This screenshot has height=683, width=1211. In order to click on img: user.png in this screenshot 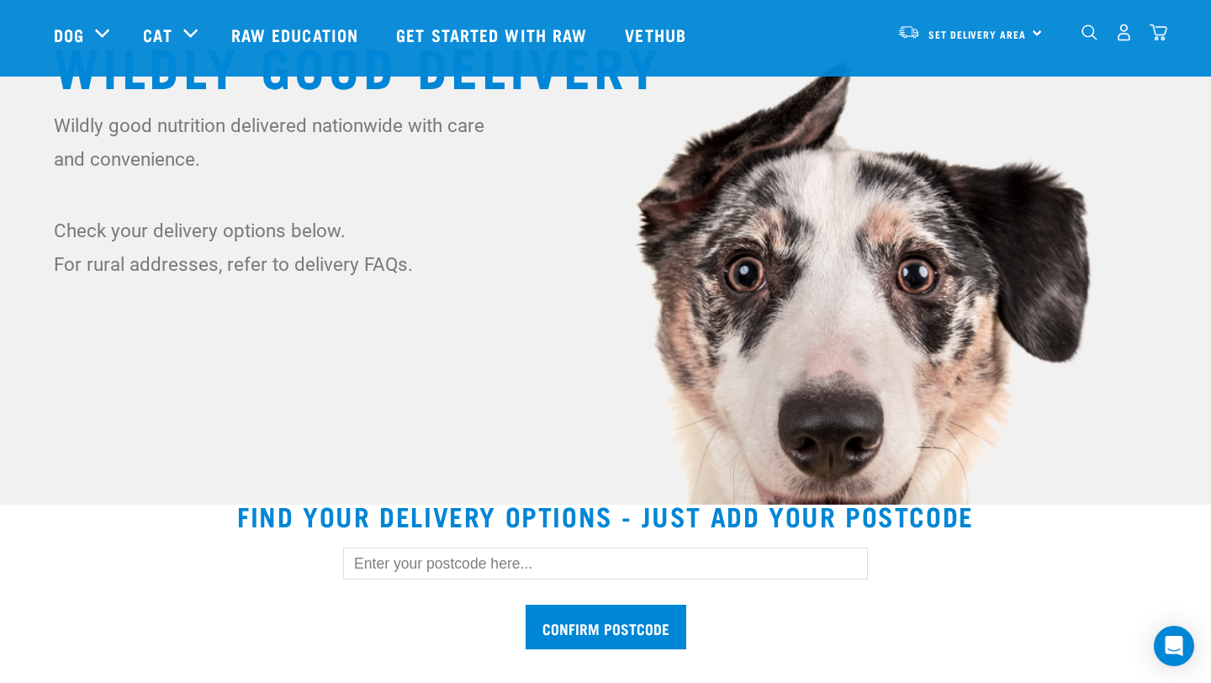, I will do `click(1124, 32)`.